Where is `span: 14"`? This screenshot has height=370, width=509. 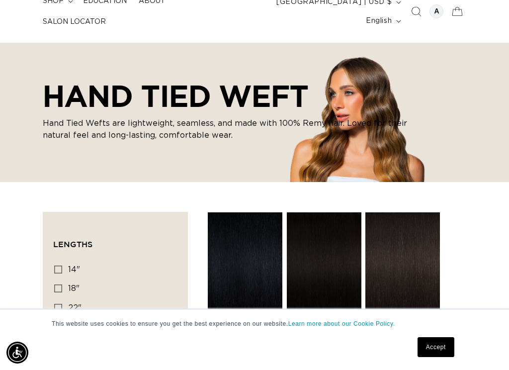 span: 14" is located at coordinates (74, 270).